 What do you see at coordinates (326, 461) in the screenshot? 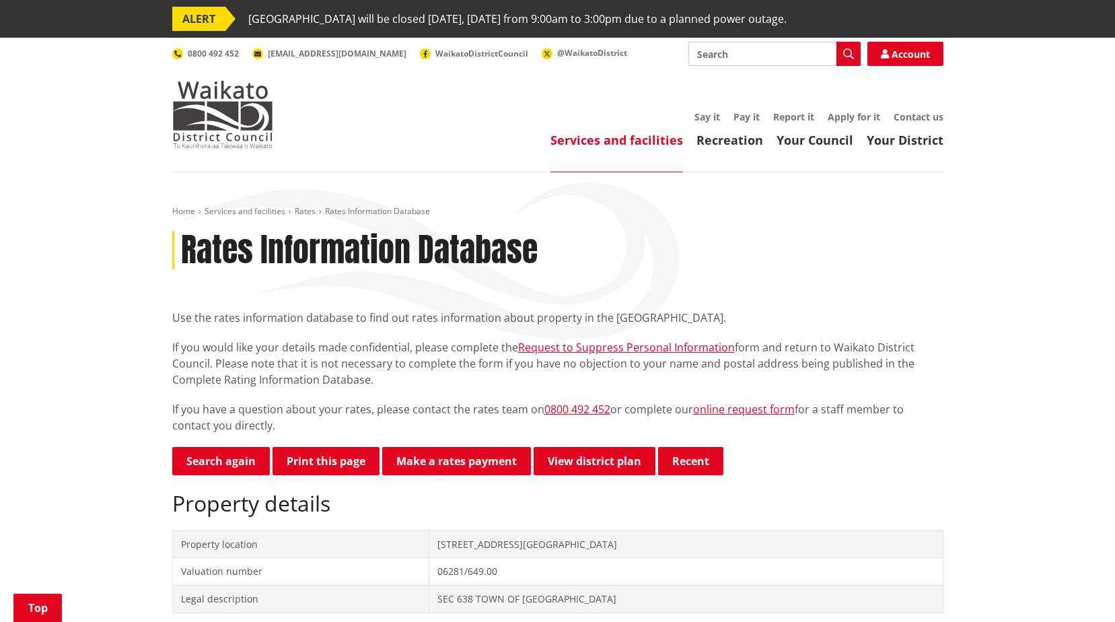
I see `button: Print this page` at bounding box center [326, 461].